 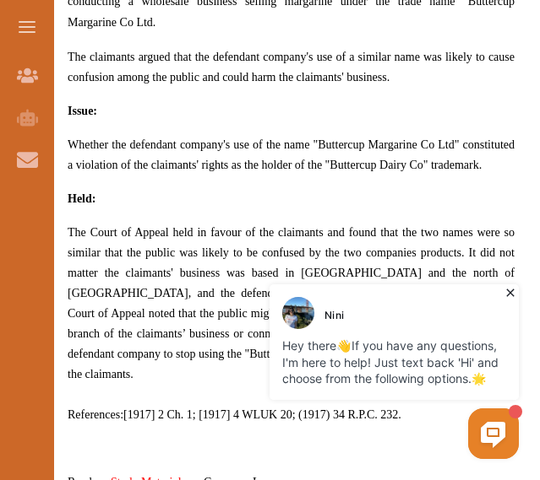 I want to click on span: The Court of Appeal held in favour of the claimants and found that the two names were so similar ..., so click(x=290, y=303).